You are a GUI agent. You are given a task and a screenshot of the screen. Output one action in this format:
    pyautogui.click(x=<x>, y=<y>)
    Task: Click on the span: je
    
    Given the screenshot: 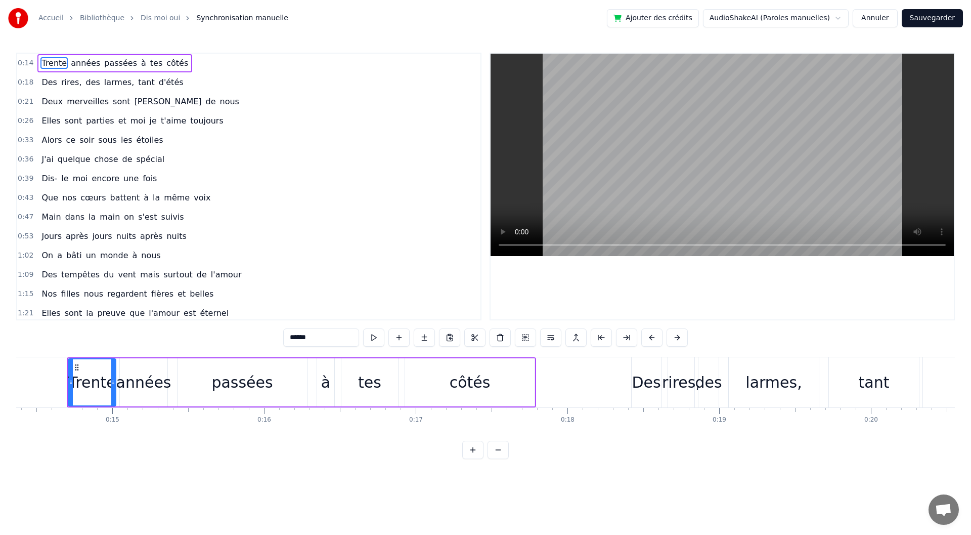 What is the action you would take?
    pyautogui.click(x=153, y=120)
    